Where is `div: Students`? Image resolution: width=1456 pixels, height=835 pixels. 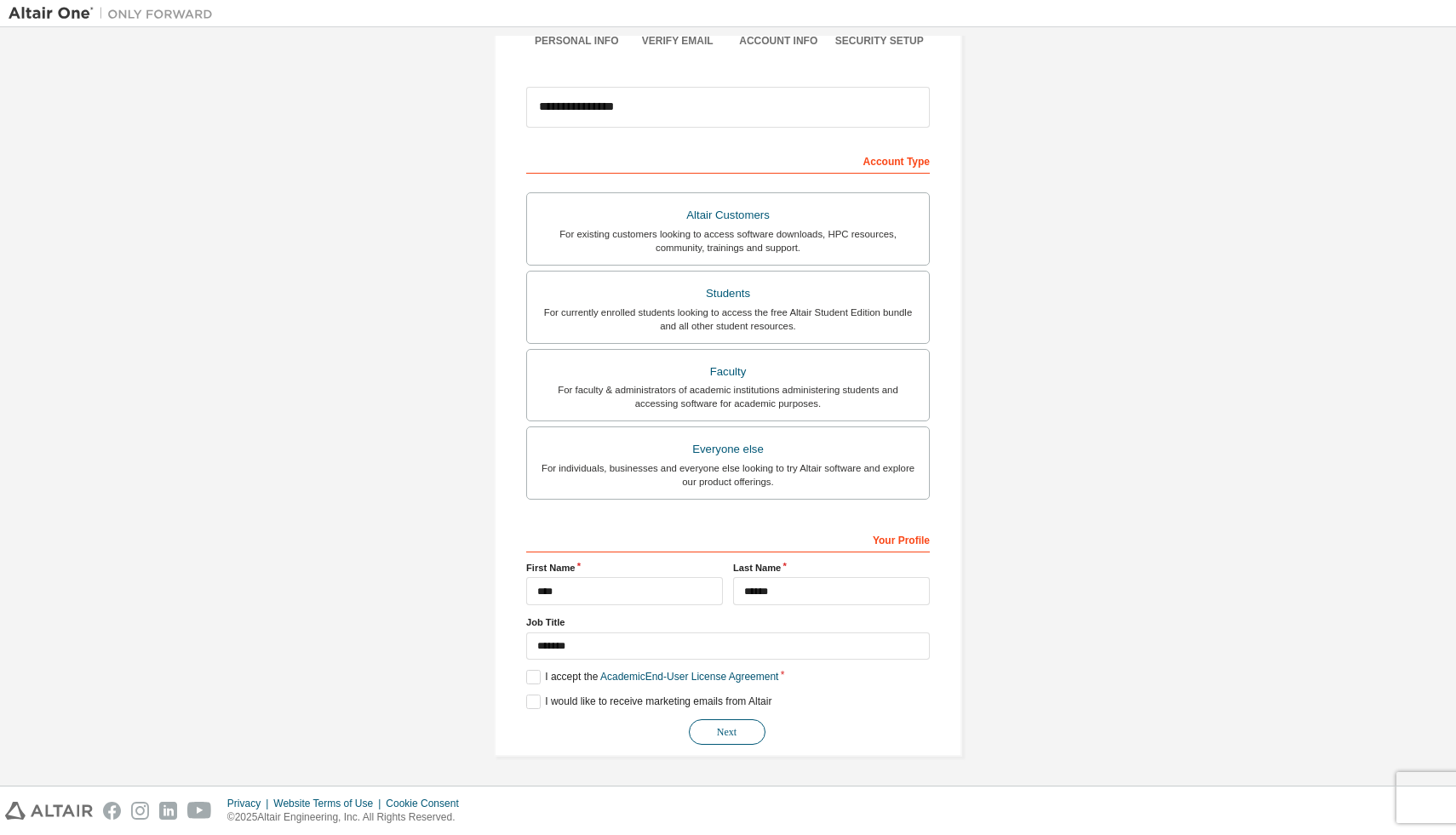 div: Students is located at coordinates (728, 294).